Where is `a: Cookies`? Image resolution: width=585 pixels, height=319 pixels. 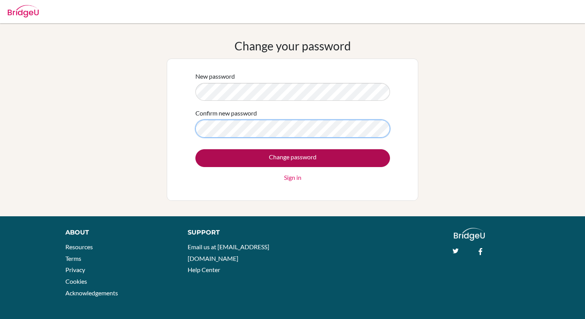 a: Cookies is located at coordinates (76, 281).